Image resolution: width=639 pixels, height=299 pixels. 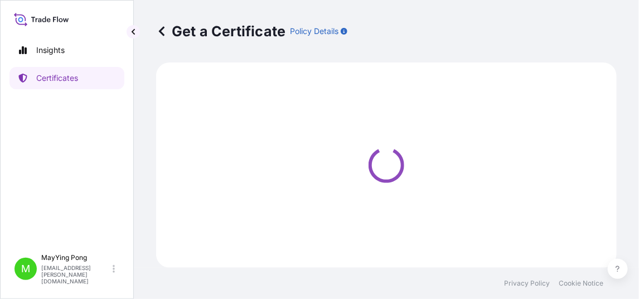 I want to click on p: Privacy Policy, so click(x=527, y=283).